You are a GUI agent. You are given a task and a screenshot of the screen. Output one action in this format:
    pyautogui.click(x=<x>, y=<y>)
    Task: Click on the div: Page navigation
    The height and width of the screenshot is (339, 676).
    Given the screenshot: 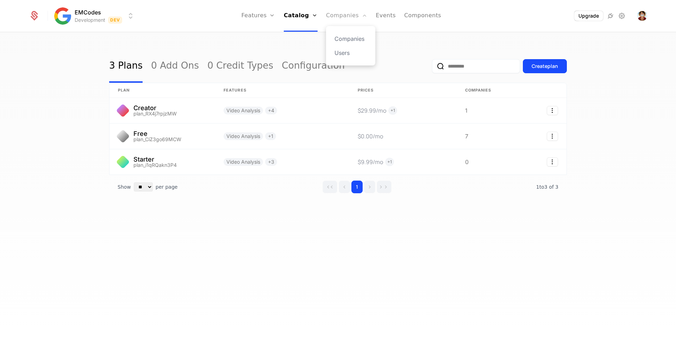 What is the action you would take?
    pyautogui.click(x=357, y=187)
    